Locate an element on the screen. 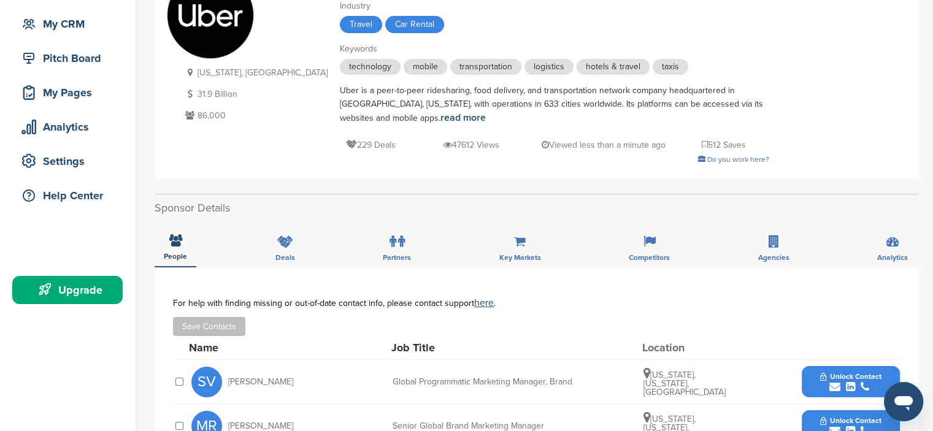 This screenshot has height=431, width=933. a: Do you work here? is located at coordinates (734, 159).